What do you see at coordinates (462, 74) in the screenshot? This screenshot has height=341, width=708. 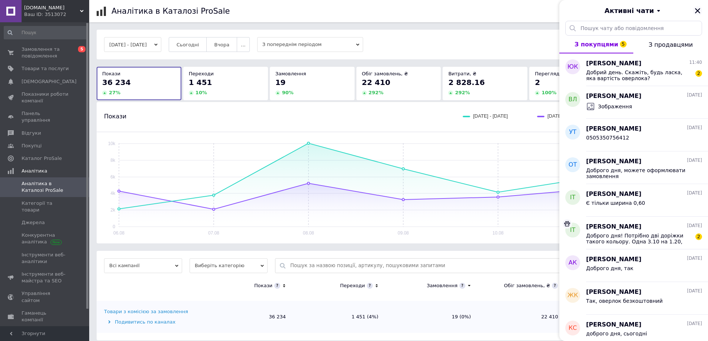 I see `span: Витрати, ₴` at bounding box center [462, 74].